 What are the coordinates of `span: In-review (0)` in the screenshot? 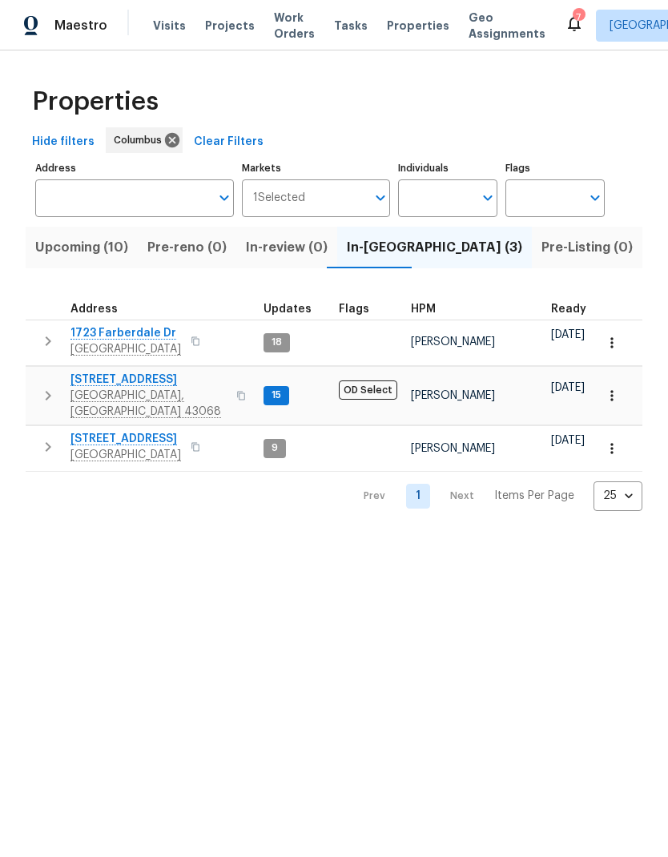 It's located at (287, 247).